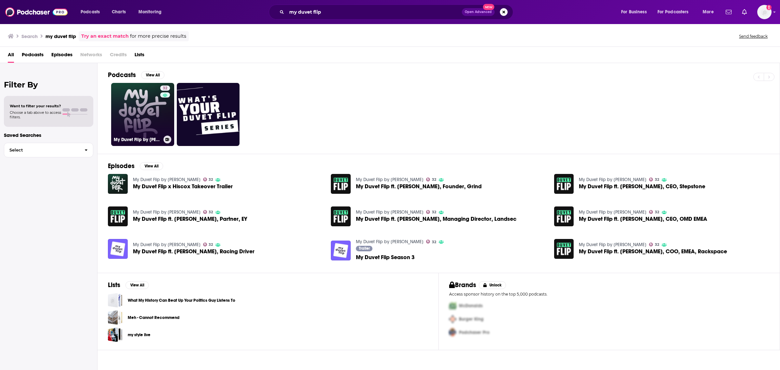 The image size is (780, 370). I want to click on span: Monitoring, so click(150, 12).